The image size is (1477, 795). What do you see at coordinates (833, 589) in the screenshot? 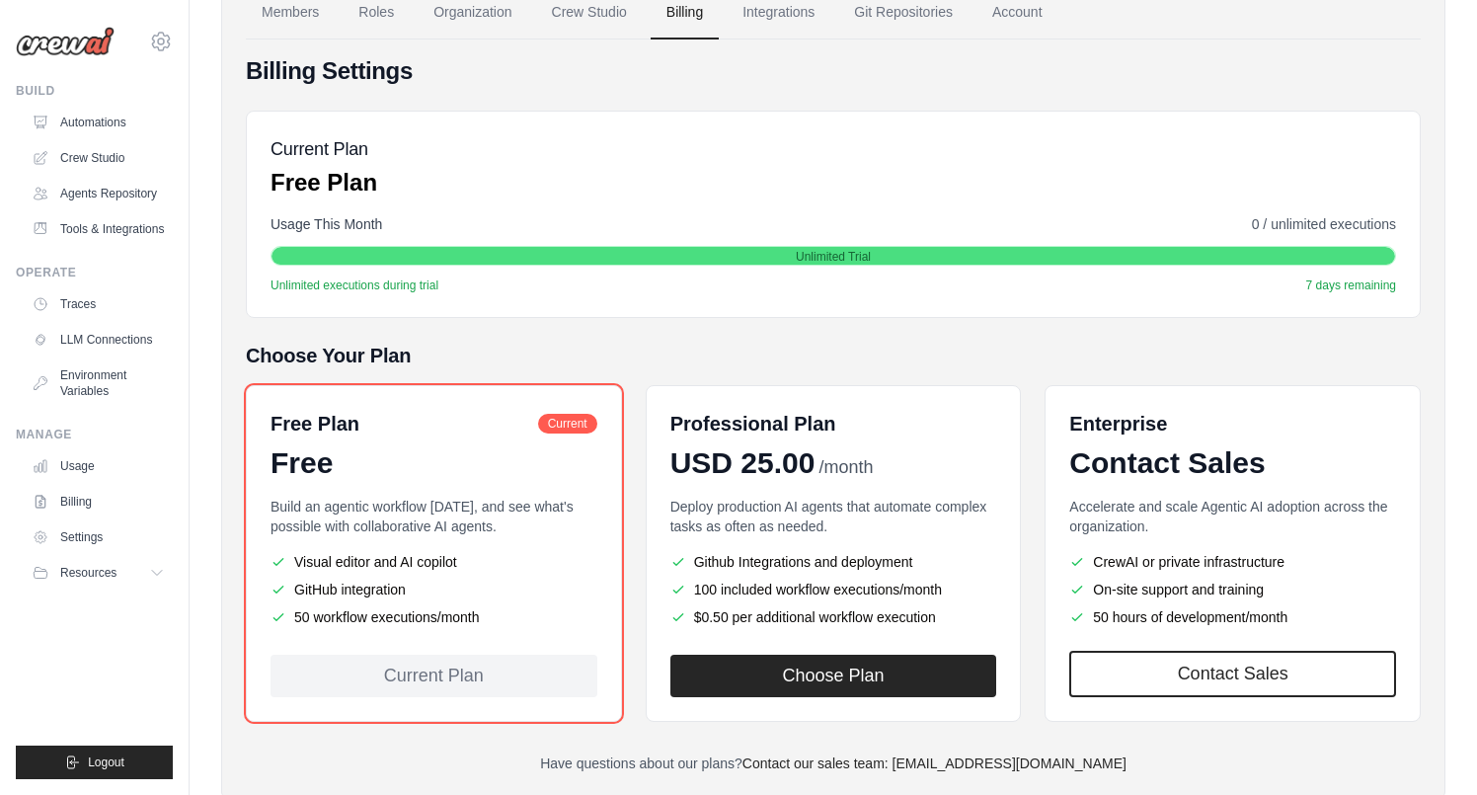
I see `li: 100 included workflow executions/month` at bounding box center [833, 589].